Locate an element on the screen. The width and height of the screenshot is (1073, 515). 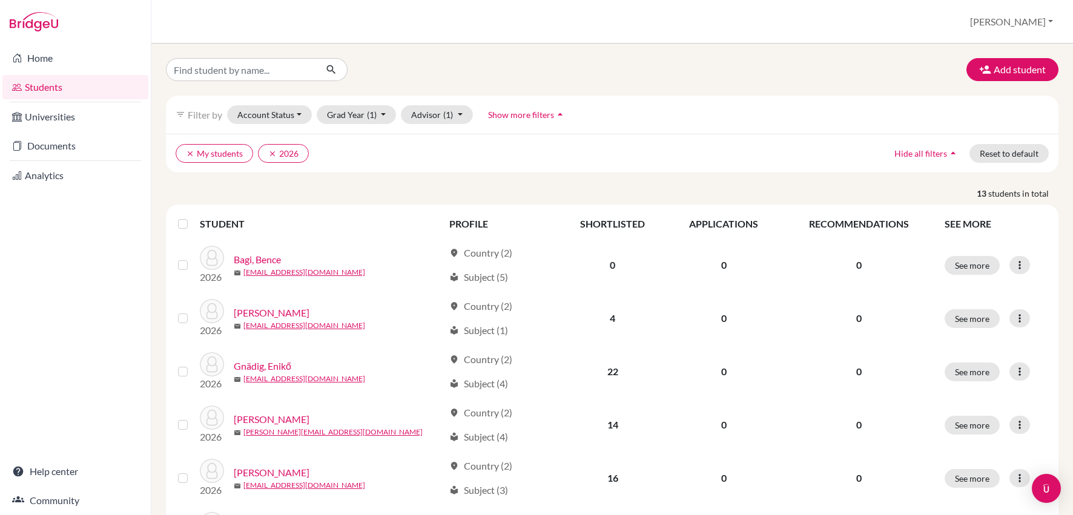
th: RECOMMENDATIONS is located at coordinates (860, 224).